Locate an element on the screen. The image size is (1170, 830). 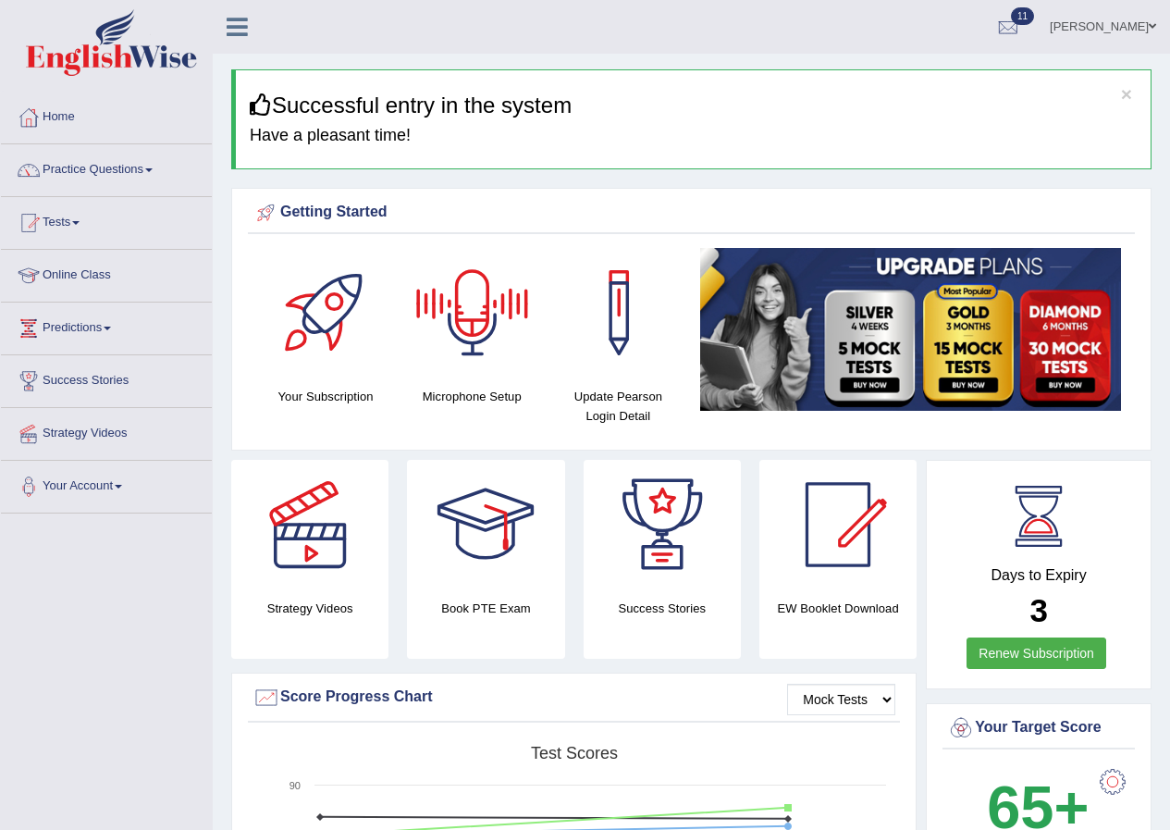
a: Success Stories is located at coordinates (106, 378).